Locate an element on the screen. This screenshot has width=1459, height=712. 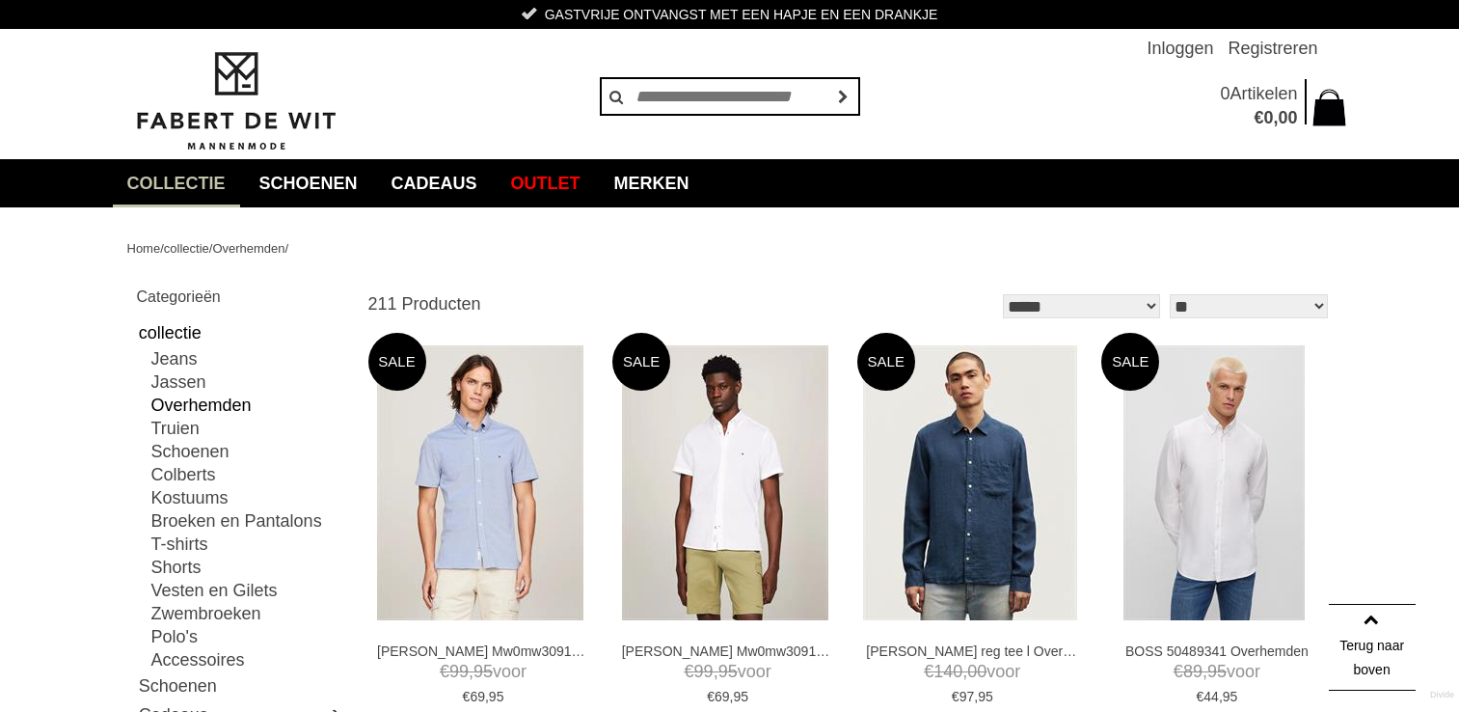
span: 44 is located at coordinates (1211, 696).